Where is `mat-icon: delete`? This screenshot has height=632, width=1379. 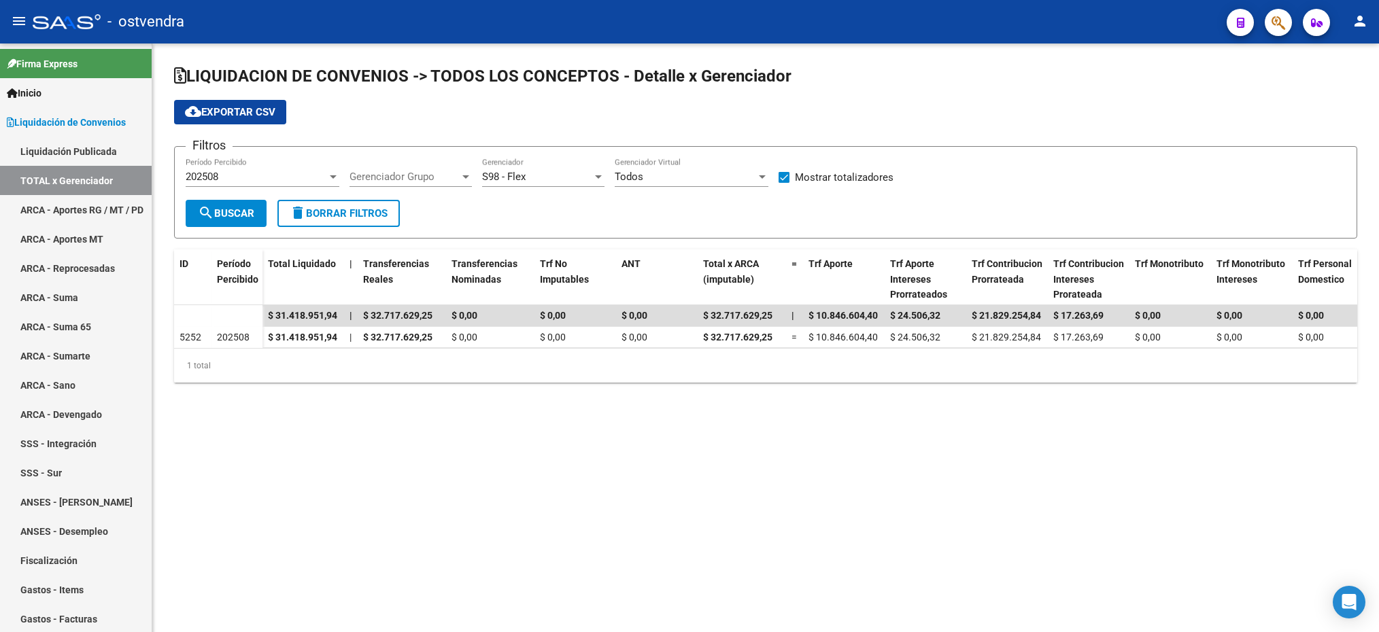 mat-icon: delete is located at coordinates (298, 213).